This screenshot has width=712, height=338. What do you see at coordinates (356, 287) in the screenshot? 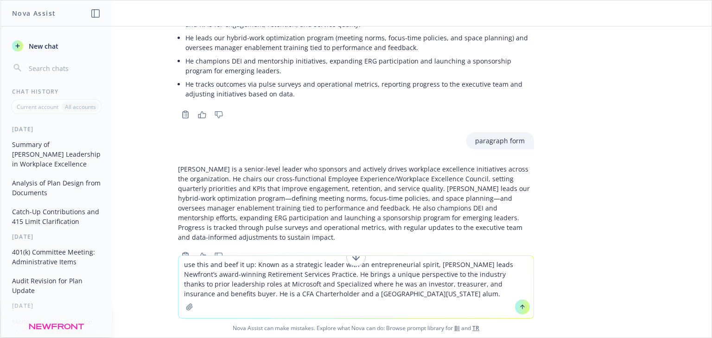
I see `textarea: use this and beef it up: Known as a strategic leader with an entrepreneurial spirit, [PERSON_NAME...` at bounding box center [356, 287].